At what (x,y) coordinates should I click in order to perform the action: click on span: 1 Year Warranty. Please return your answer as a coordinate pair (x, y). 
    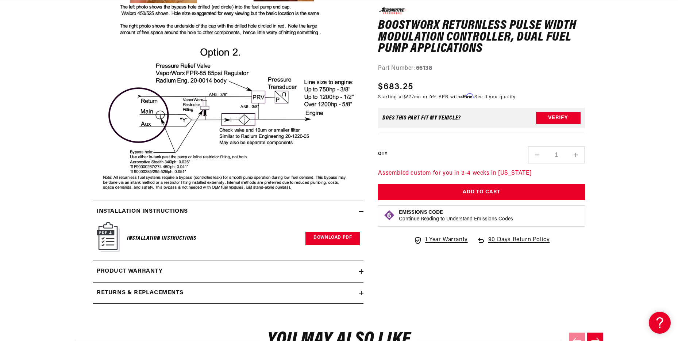
    Looking at the image, I should click on (446, 240).